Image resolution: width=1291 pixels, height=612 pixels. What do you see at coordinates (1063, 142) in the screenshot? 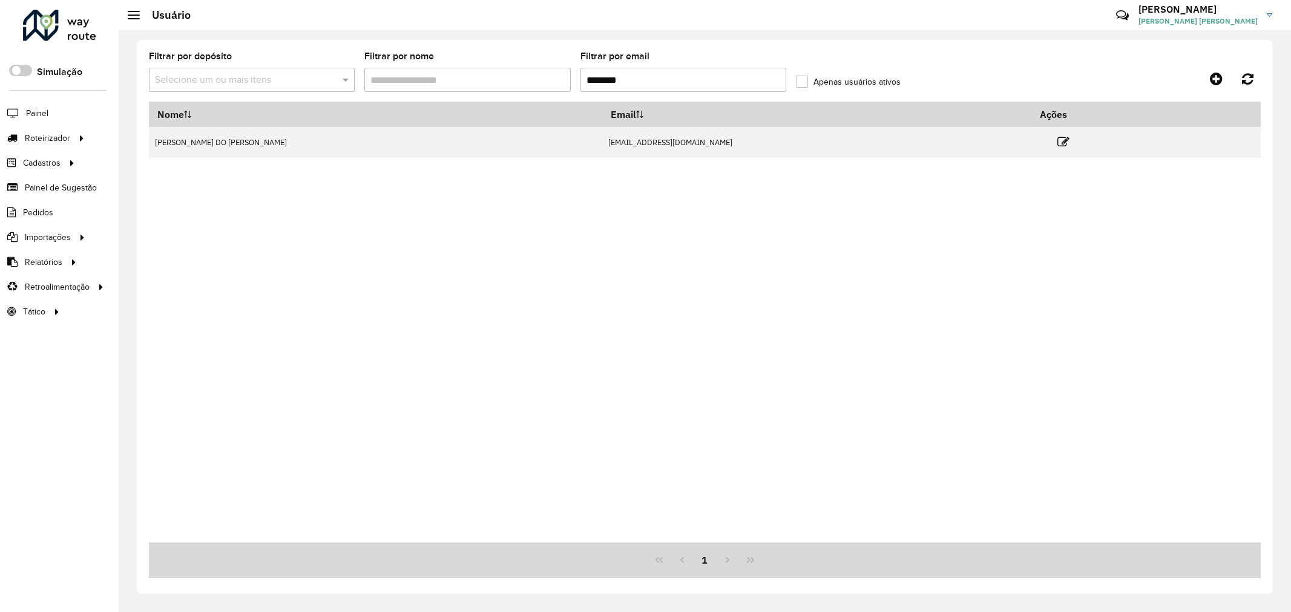
I see `a: Editar` at bounding box center [1063, 142].